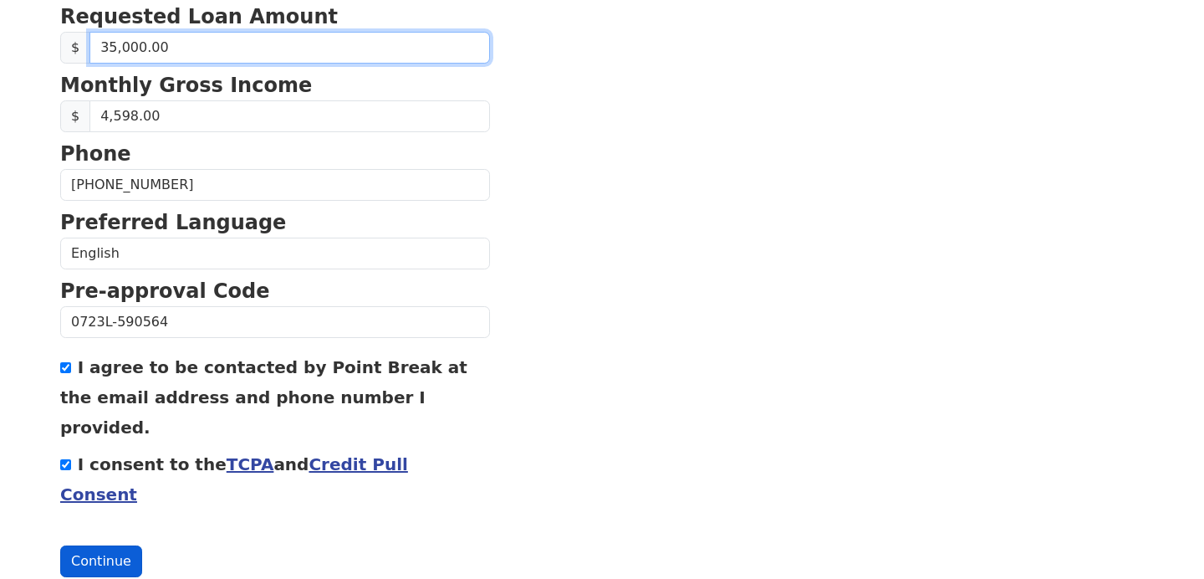  I want to click on strong: Requested Loan Amount, so click(199, 17).